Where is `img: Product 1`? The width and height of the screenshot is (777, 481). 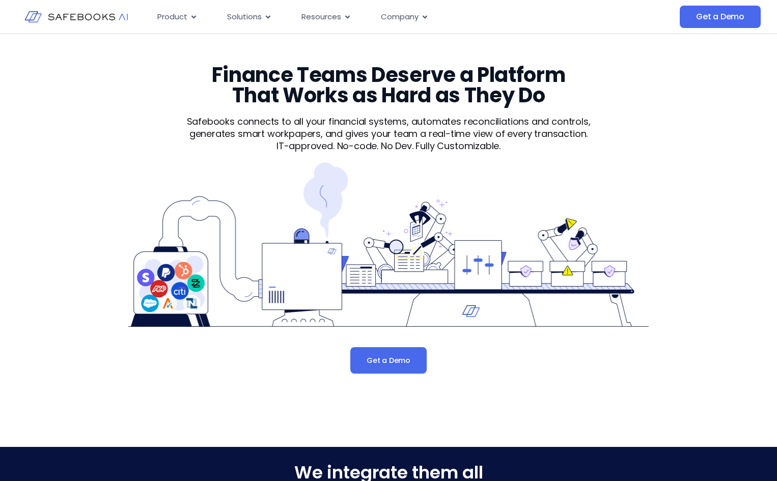 img: Product 1 is located at coordinates (389, 245).